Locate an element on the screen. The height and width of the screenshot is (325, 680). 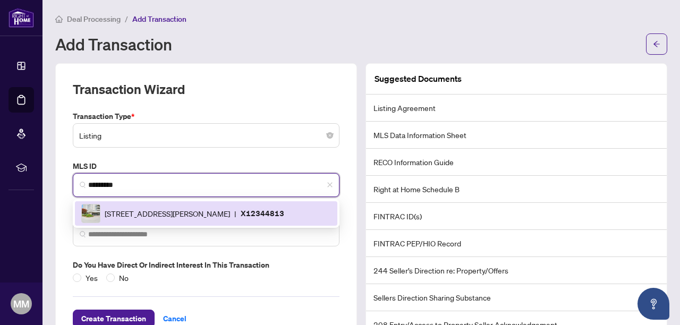
img: IMG-X12344813_1.jpg is located at coordinates (91, 213).